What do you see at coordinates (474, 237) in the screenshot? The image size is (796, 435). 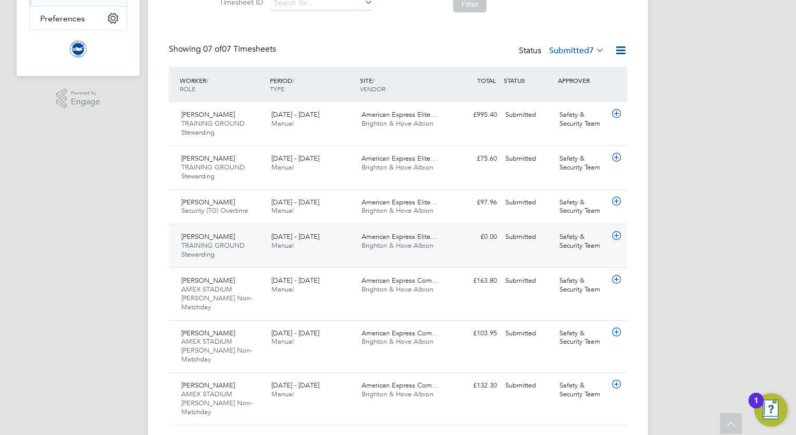 I see `div: £0.00` at bounding box center [474, 237].